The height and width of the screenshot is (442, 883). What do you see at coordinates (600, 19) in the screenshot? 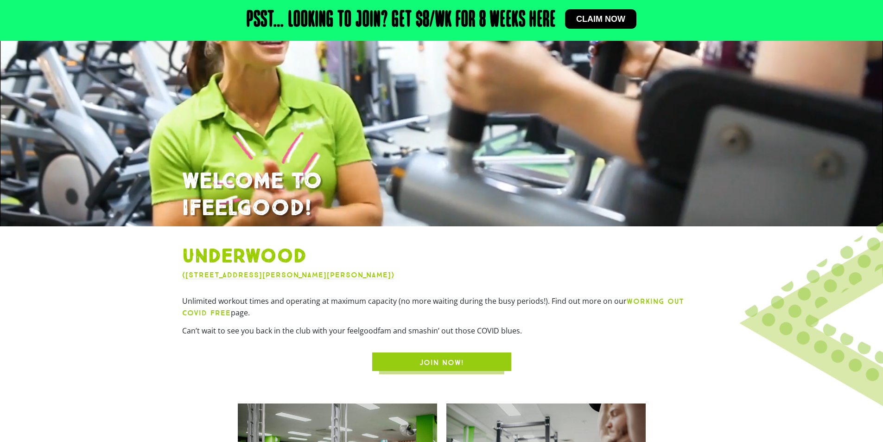
I see `a: Claim now` at bounding box center [600, 19].